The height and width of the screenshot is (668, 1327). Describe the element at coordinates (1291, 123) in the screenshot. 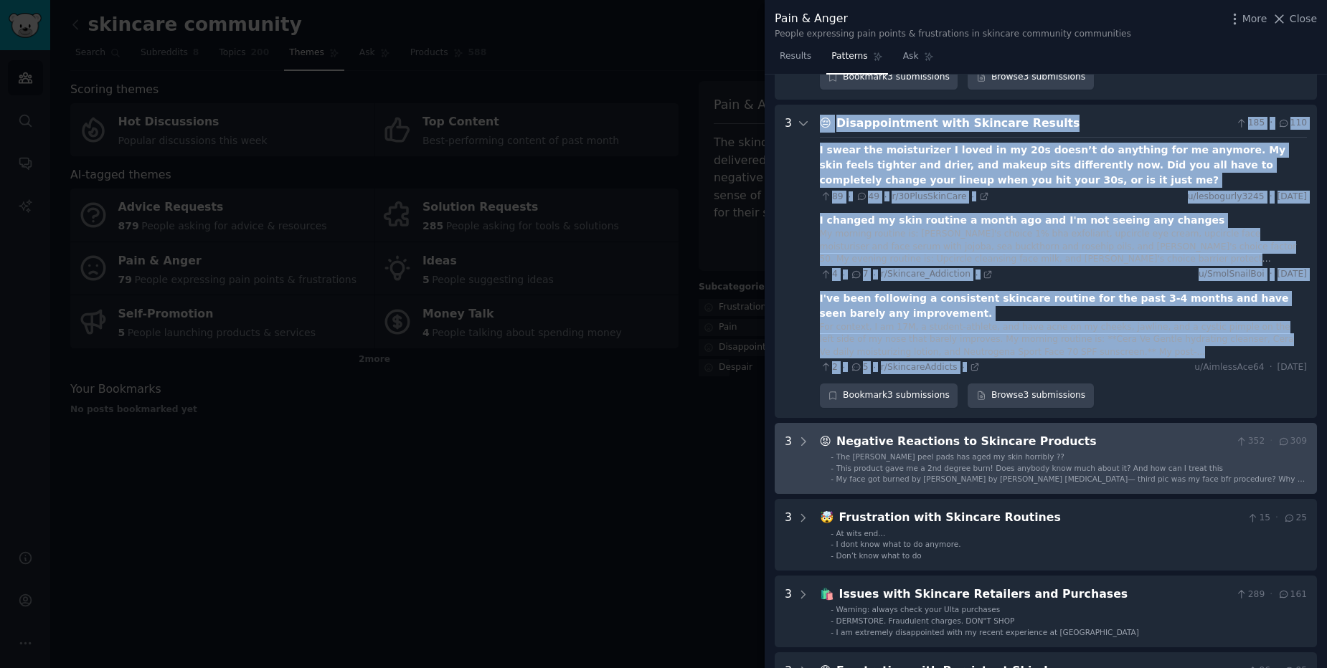

I see `span: 110` at that location.